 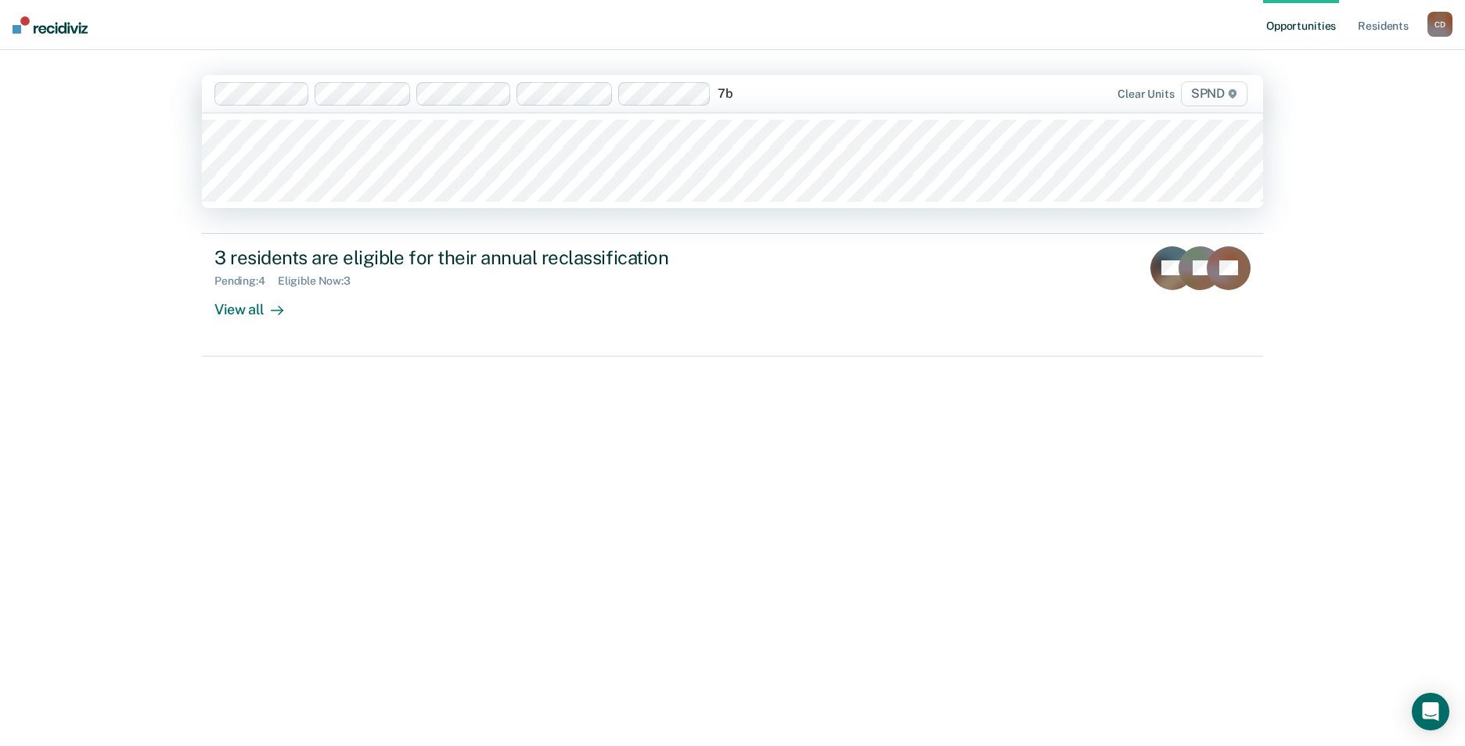 What do you see at coordinates (320, 281) in the screenshot?
I see `div: Eligible Now : 3` at bounding box center [320, 281].